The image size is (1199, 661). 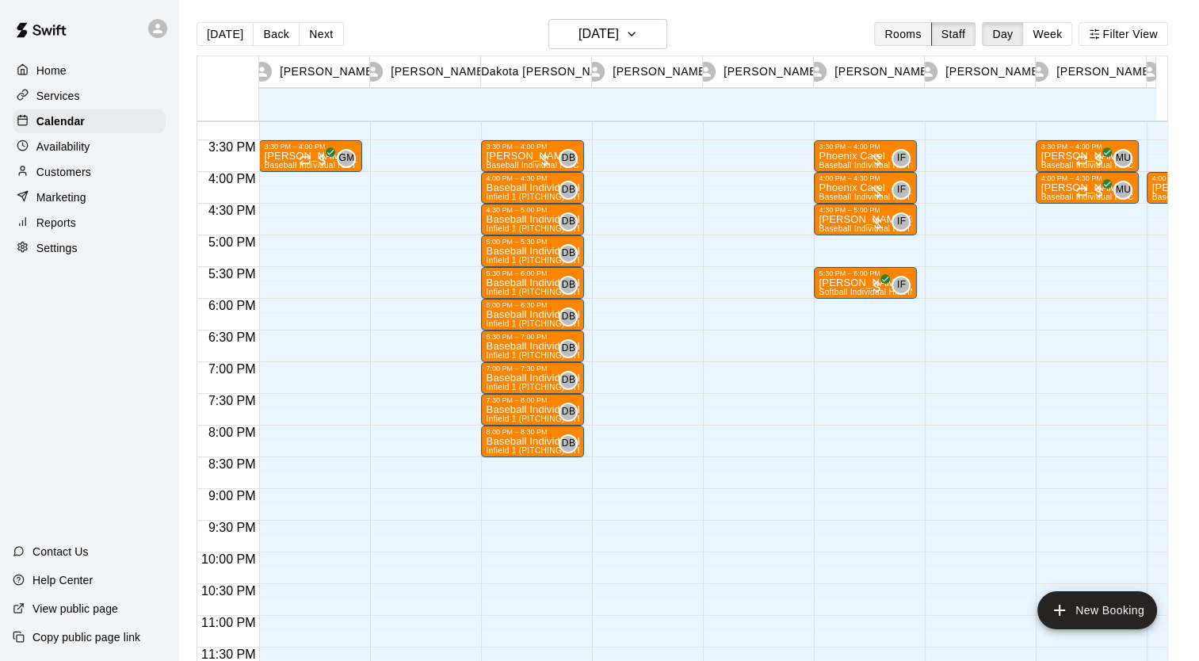 What do you see at coordinates (232, 527) in the screenshot?
I see `span: 9:30 PM` at bounding box center [232, 527].